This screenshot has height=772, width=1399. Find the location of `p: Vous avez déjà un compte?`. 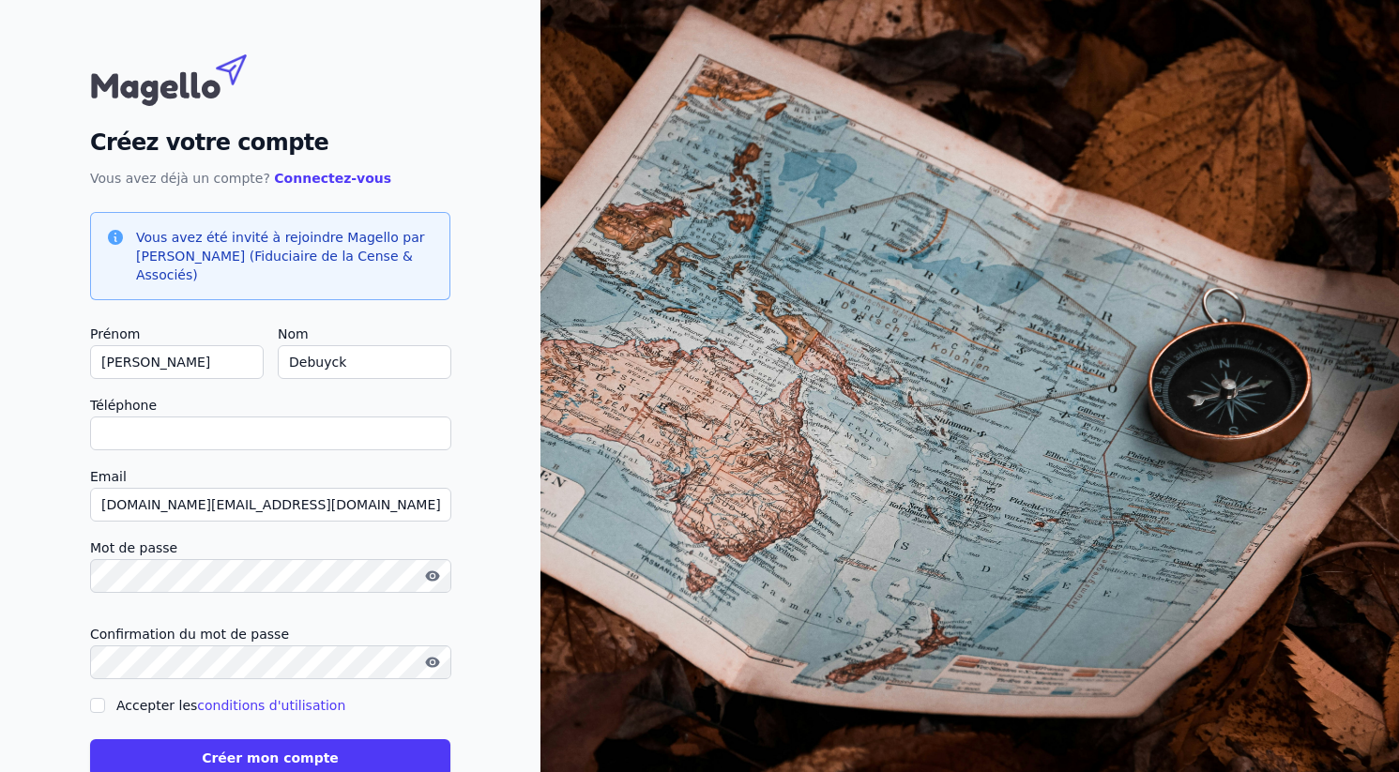

p: Vous avez déjà un compte? is located at coordinates (270, 178).